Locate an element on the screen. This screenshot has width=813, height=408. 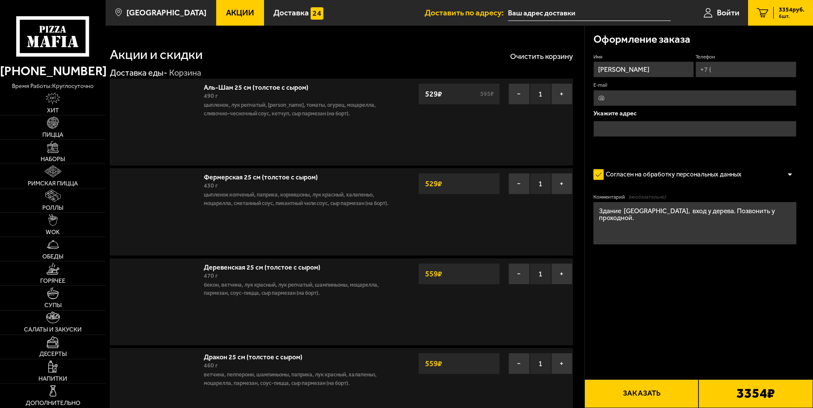
div: Корзина is located at coordinates (185, 73).